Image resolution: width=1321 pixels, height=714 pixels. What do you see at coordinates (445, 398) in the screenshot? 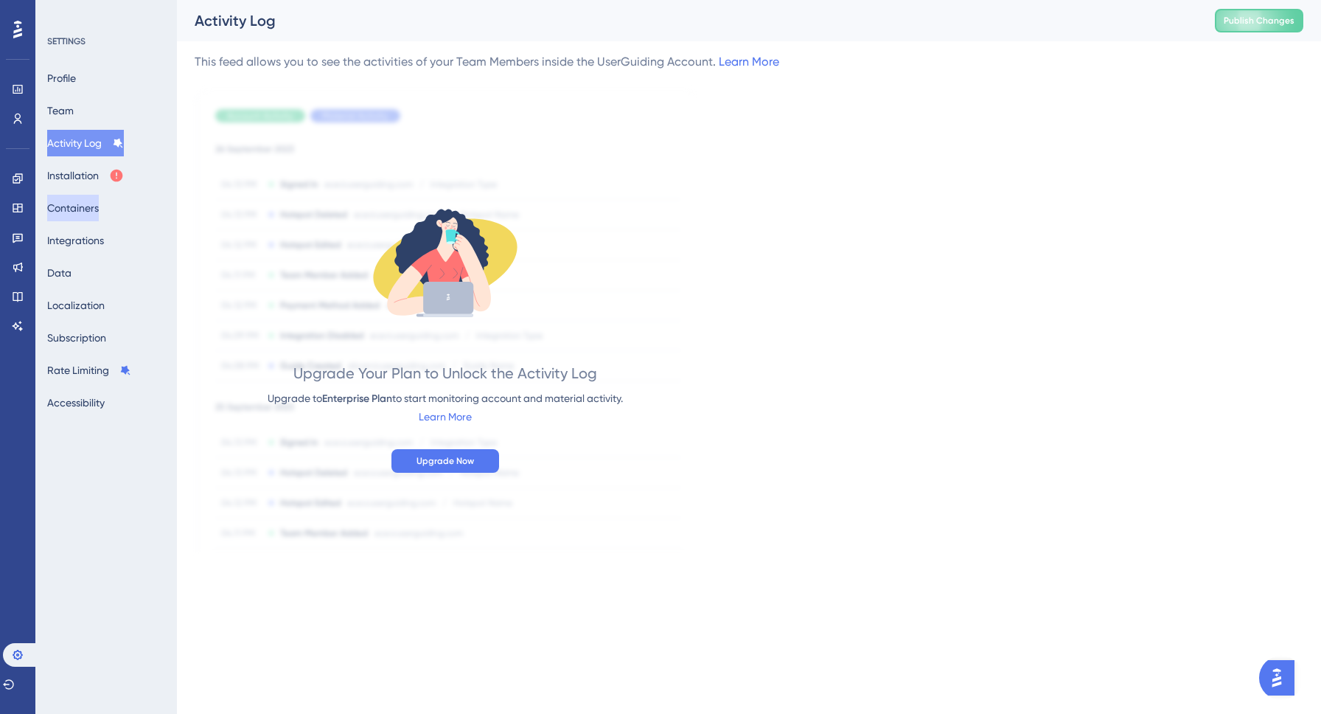
I see `div: Upgrade to to start monitoring account and material activity.` at bounding box center [445, 398].